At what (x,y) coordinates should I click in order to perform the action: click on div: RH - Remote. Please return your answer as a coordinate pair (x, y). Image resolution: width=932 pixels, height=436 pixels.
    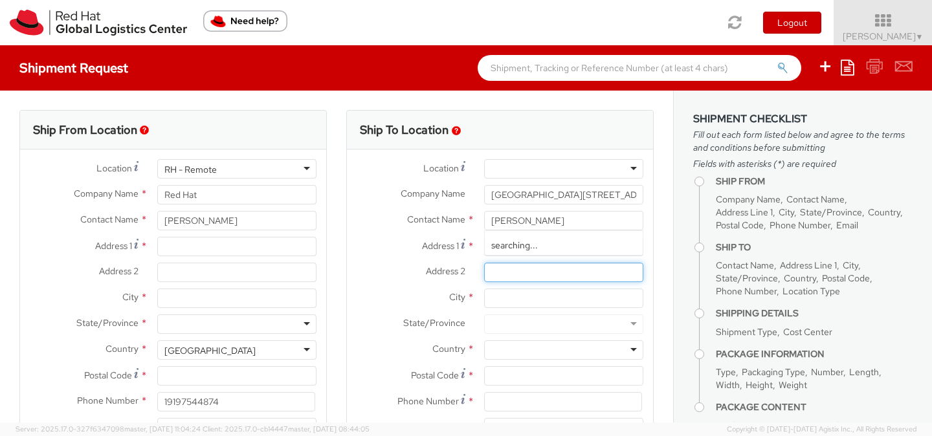
    Looking at the image, I should click on (190, 170).